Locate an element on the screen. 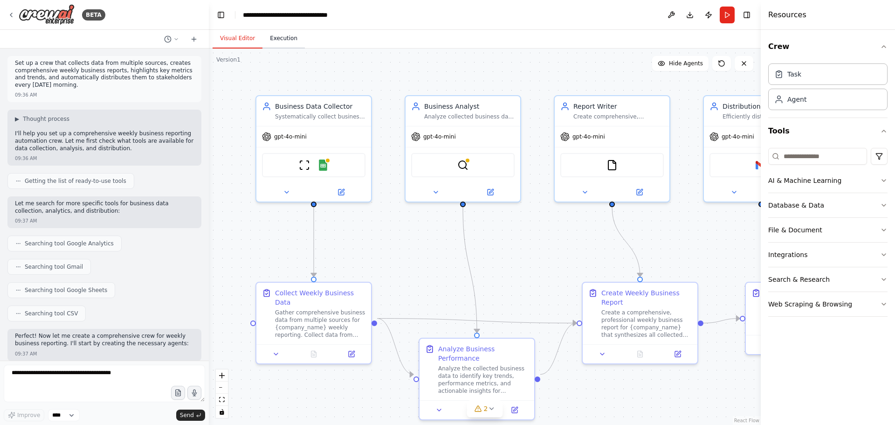 The height and width of the screenshot is (425, 895). button: toggle interactivity is located at coordinates (222, 412).